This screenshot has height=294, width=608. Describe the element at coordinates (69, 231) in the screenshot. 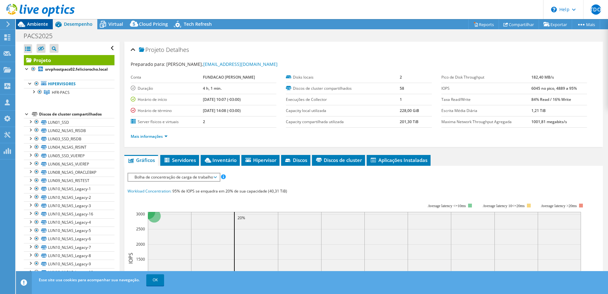

I see `a: LUN10_NLSAS_Legacy-5` at that location.